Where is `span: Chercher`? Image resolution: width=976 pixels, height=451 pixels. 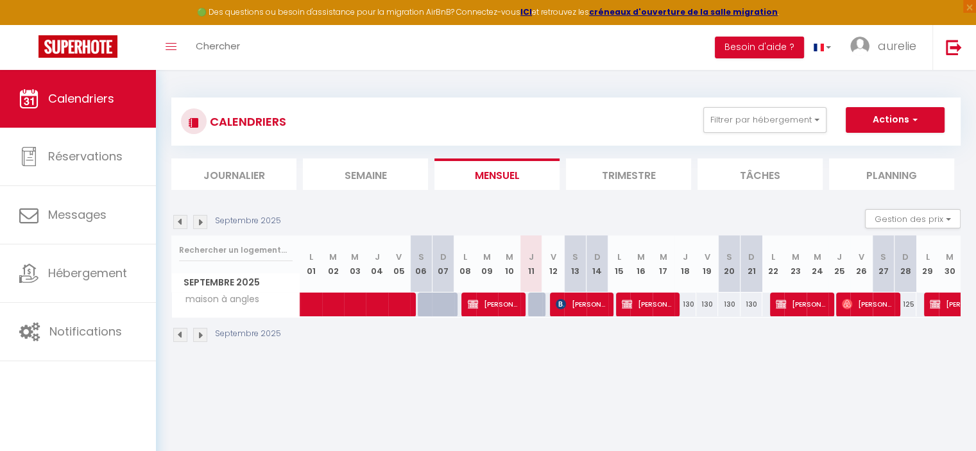 span: Chercher is located at coordinates (217, 46).